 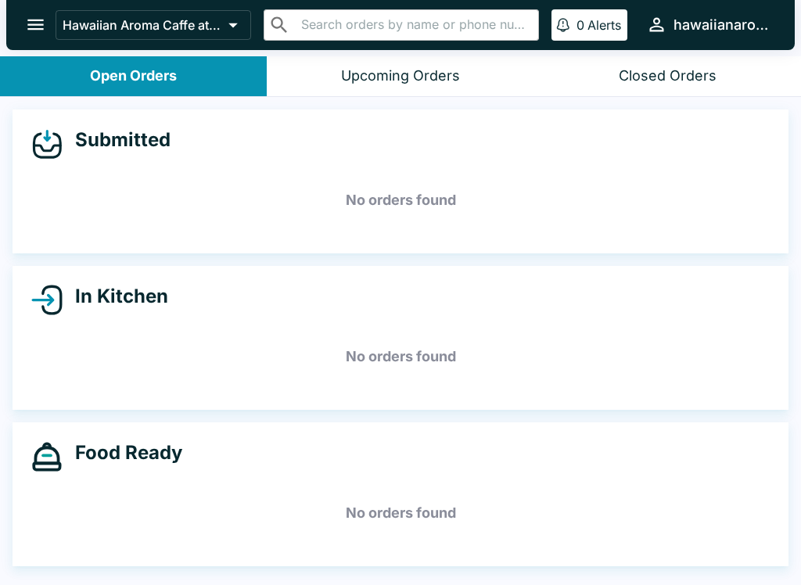 What do you see at coordinates (400, 76) in the screenshot?
I see `div: Upcoming Orders` at bounding box center [400, 76].